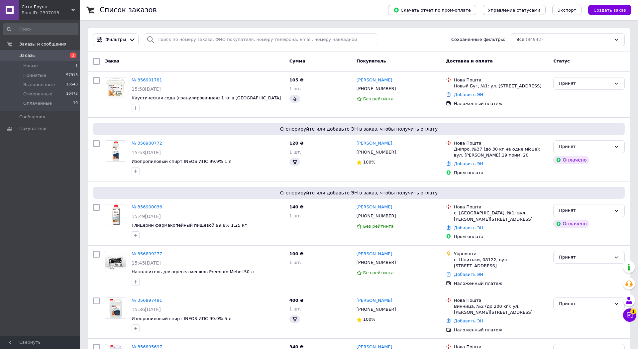 This screenshot has width=638, height=349. I want to click on span: Управление статусами, so click(514, 10).